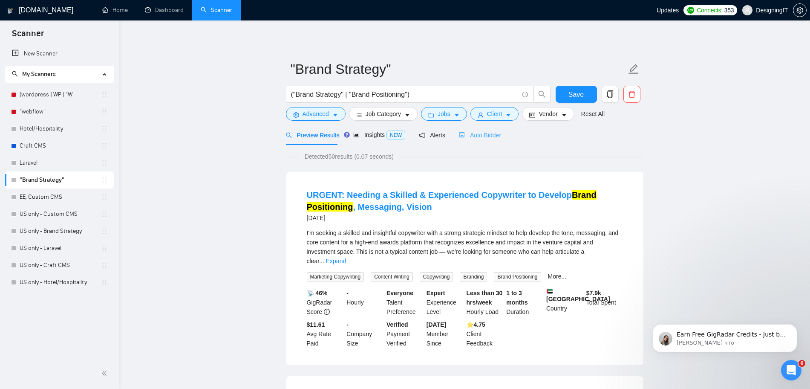 This screenshot has height=389, width=810. What do you see at coordinates (558, 276) in the screenshot?
I see `a: More...` at bounding box center [558, 276].